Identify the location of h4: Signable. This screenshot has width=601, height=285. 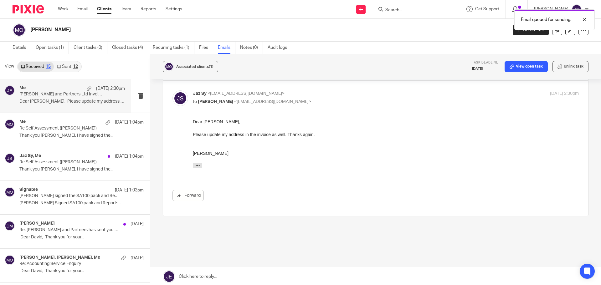
(28, 190).